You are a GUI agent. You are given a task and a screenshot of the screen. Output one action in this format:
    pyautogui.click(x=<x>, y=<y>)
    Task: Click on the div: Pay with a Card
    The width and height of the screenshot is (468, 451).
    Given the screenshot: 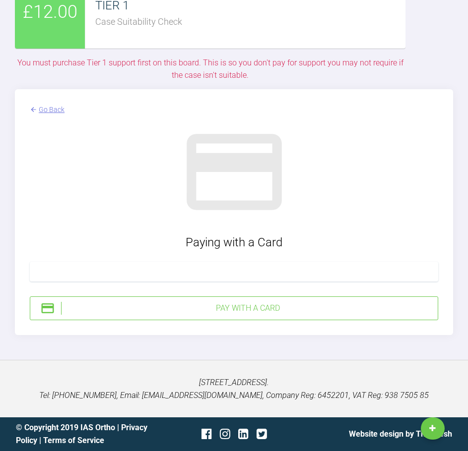 What is the action you would take?
    pyautogui.click(x=247, y=309)
    